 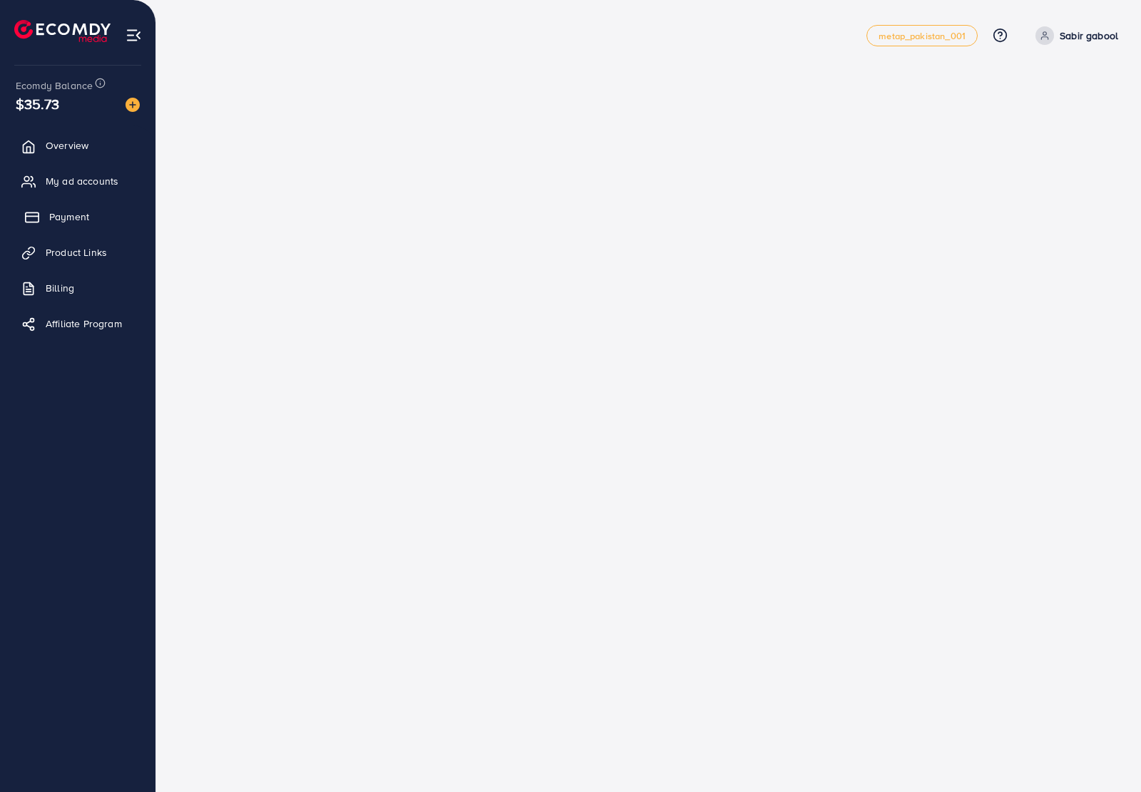 What do you see at coordinates (62, 31) in the screenshot?
I see `img: logo` at bounding box center [62, 31].